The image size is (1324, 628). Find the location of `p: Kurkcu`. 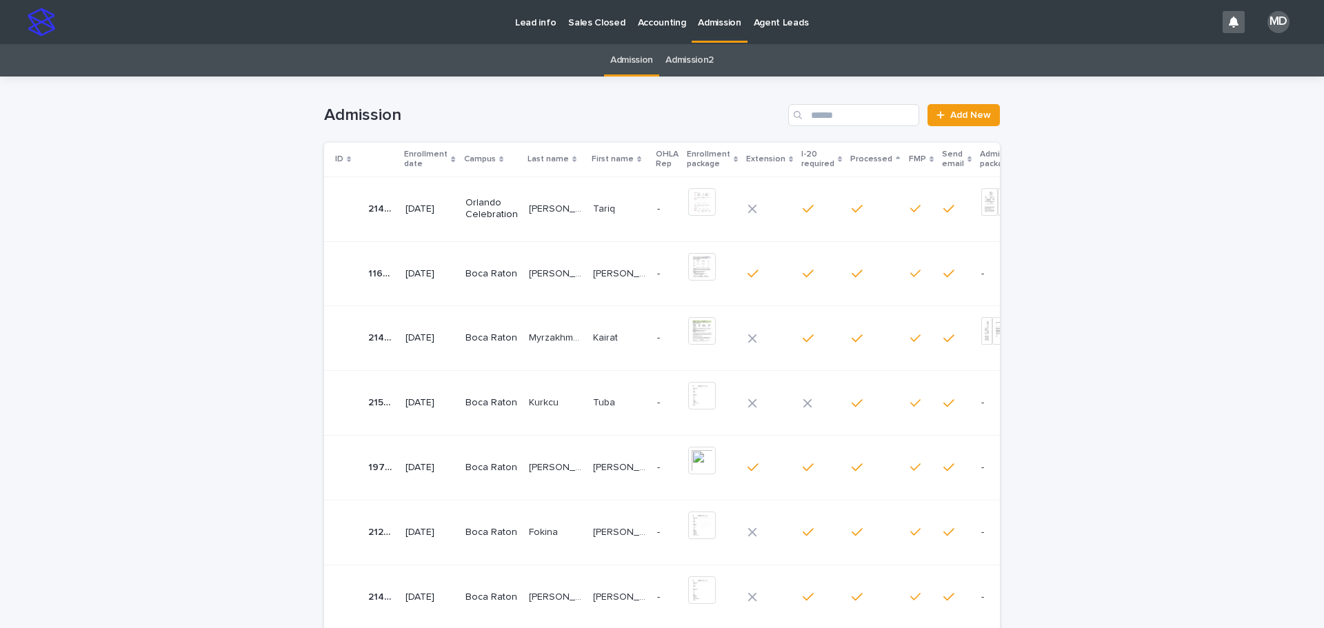

p: Kurkcu is located at coordinates (545, 401).